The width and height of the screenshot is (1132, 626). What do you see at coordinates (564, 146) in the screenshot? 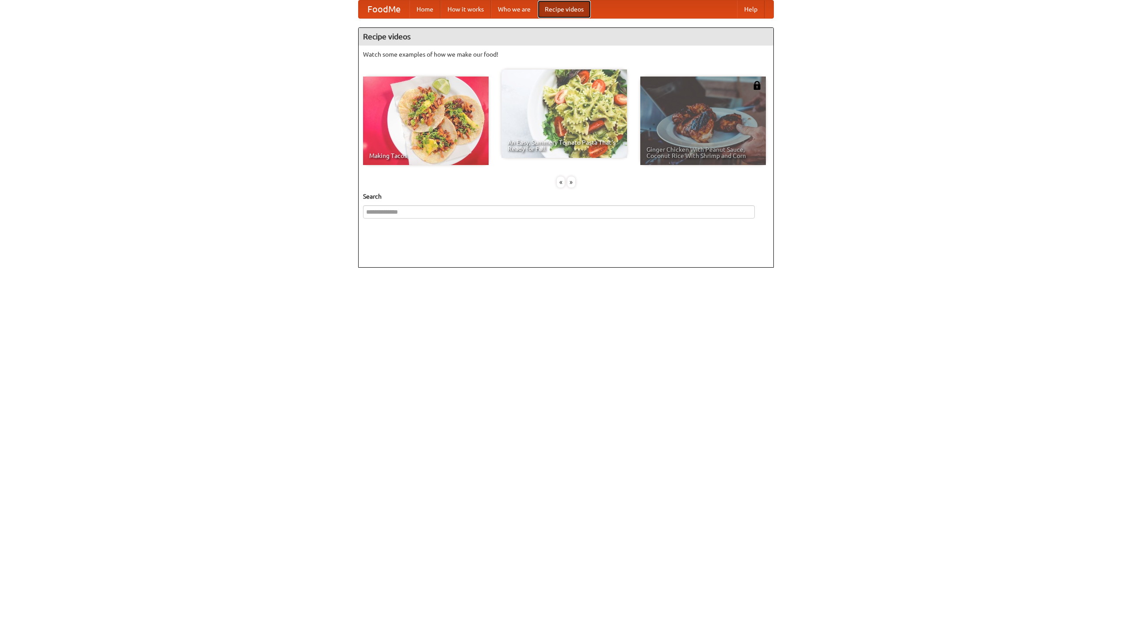
I see `span: An Easy, Summery Tomato Pasta That's Ready for Fall` at bounding box center [564, 146].